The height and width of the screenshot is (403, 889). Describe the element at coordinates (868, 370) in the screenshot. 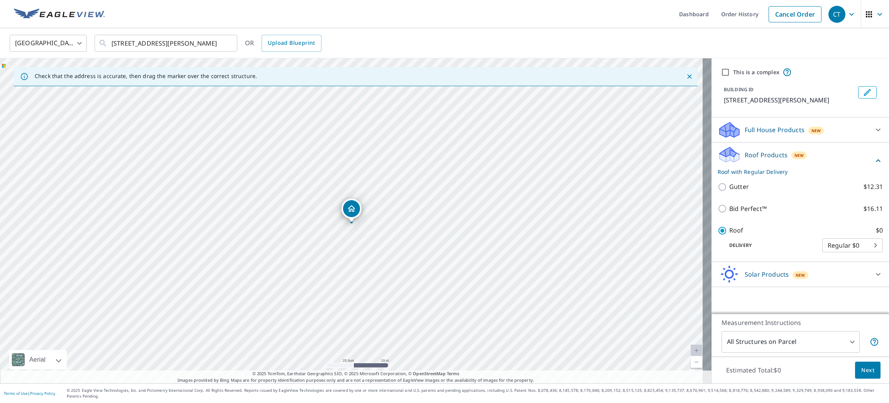

I see `span: Next` at that location.